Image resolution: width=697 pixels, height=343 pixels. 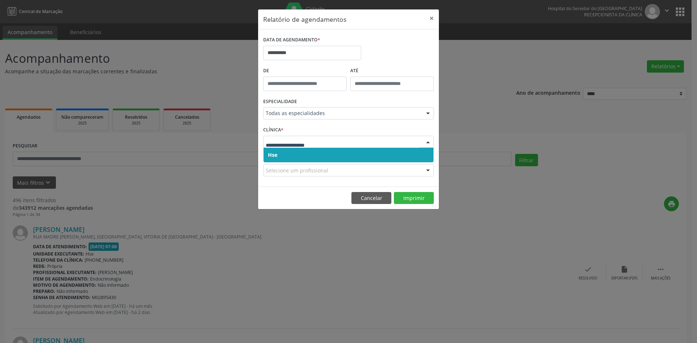 I want to click on label: ESPECIALIDADE, so click(x=280, y=102).